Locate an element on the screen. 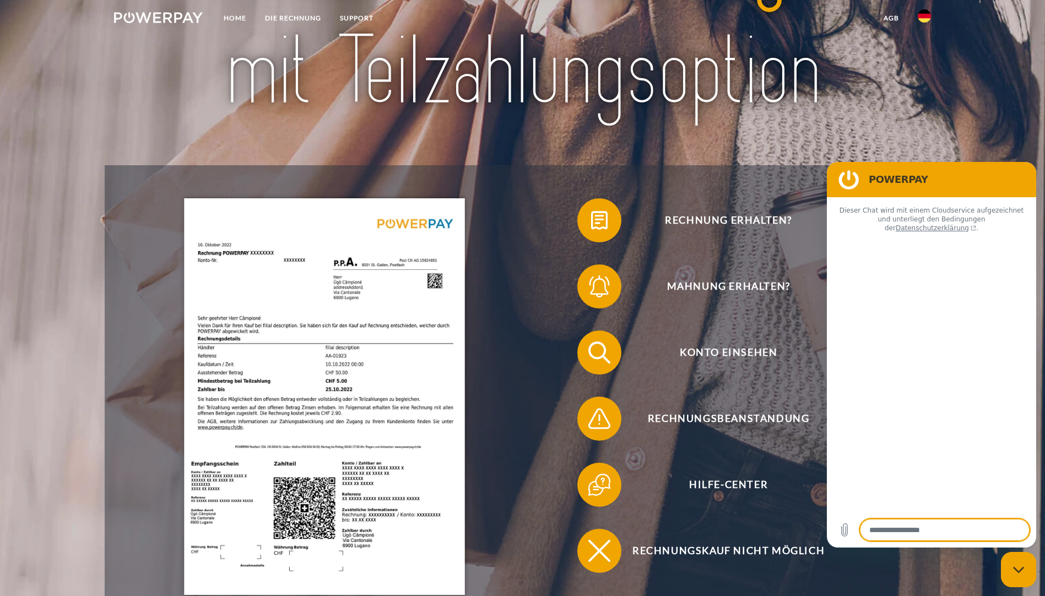  a: Rechnungsbeanstandung is located at coordinates (721, 419).